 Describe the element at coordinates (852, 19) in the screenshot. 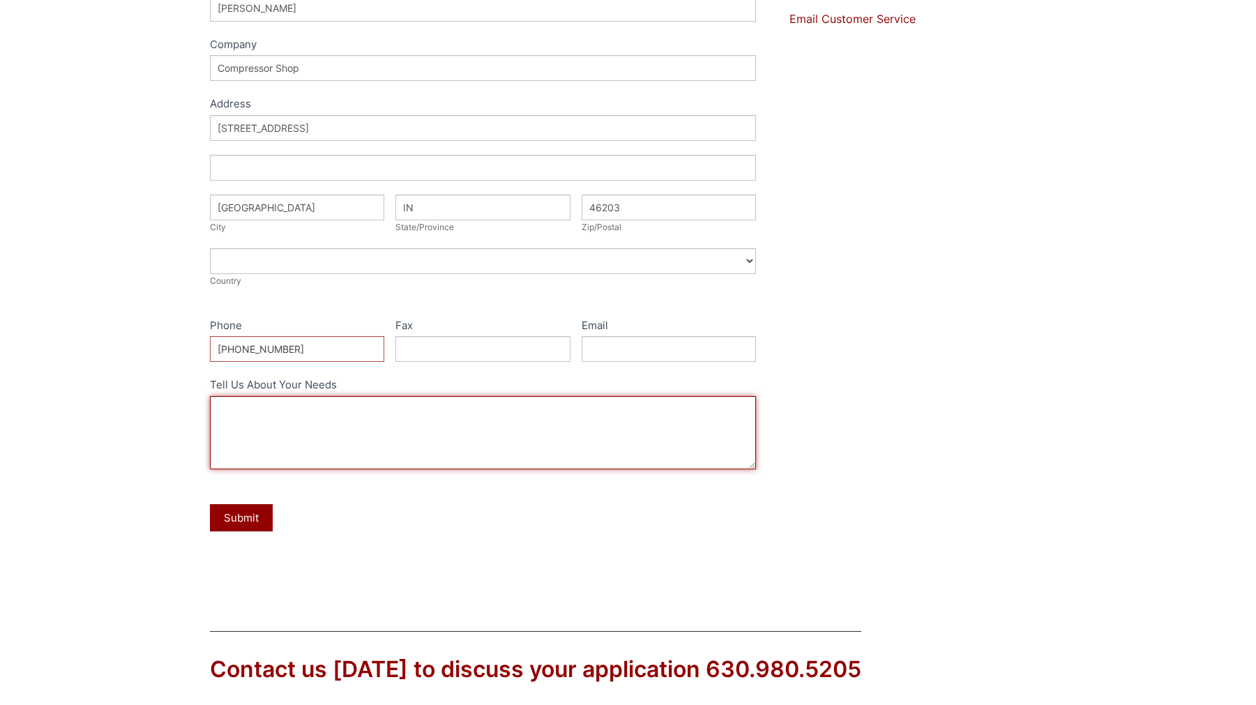

I see `a: Email Customer Service` at that location.